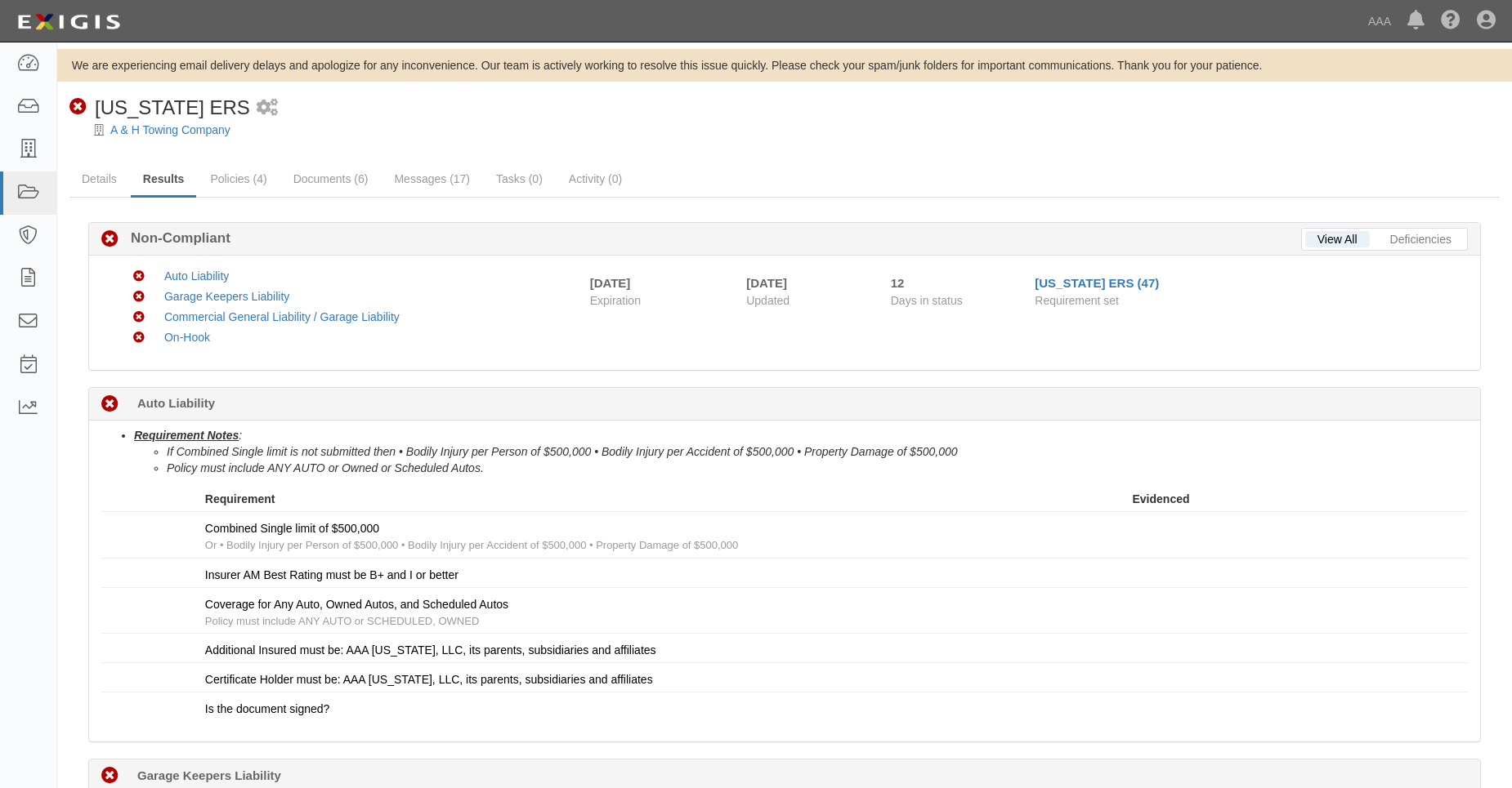 The image size is (1512, 788). What do you see at coordinates (431, 179) in the screenshot?
I see `a: Messages (17)` at bounding box center [431, 179].